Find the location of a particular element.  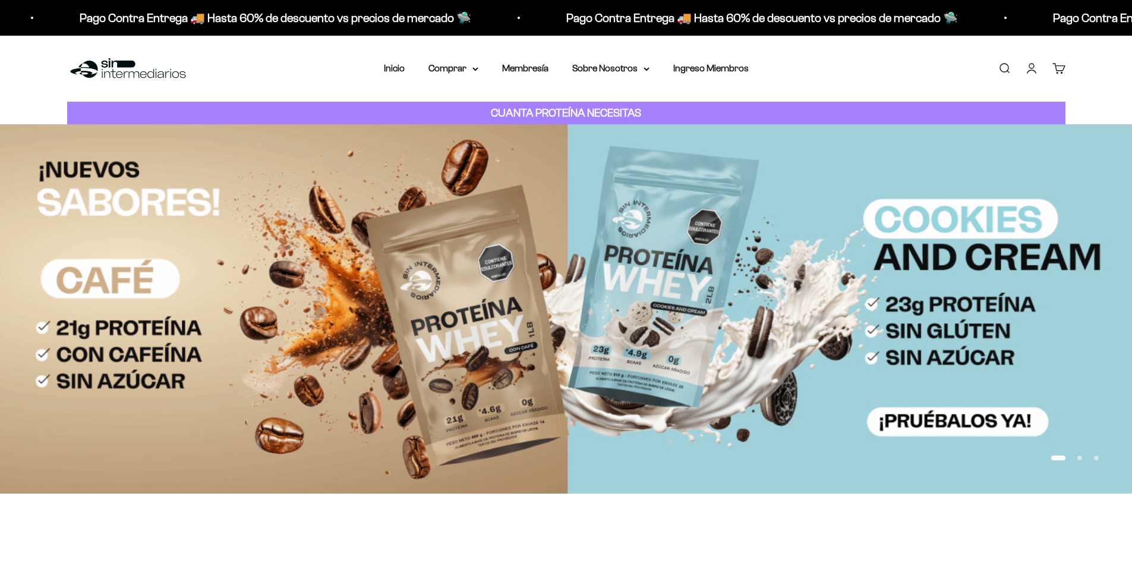

summary: Sobre Nosotros is located at coordinates (611, 68).